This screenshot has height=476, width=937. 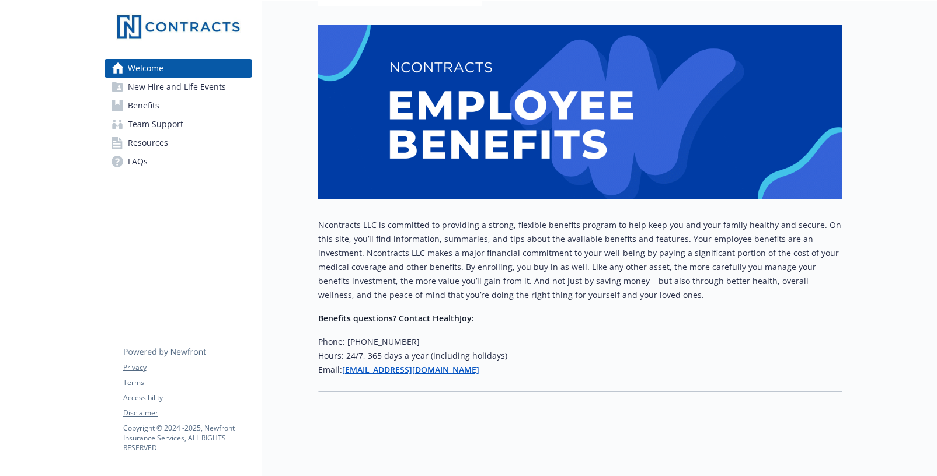 I want to click on a: FAQs, so click(x=178, y=162).